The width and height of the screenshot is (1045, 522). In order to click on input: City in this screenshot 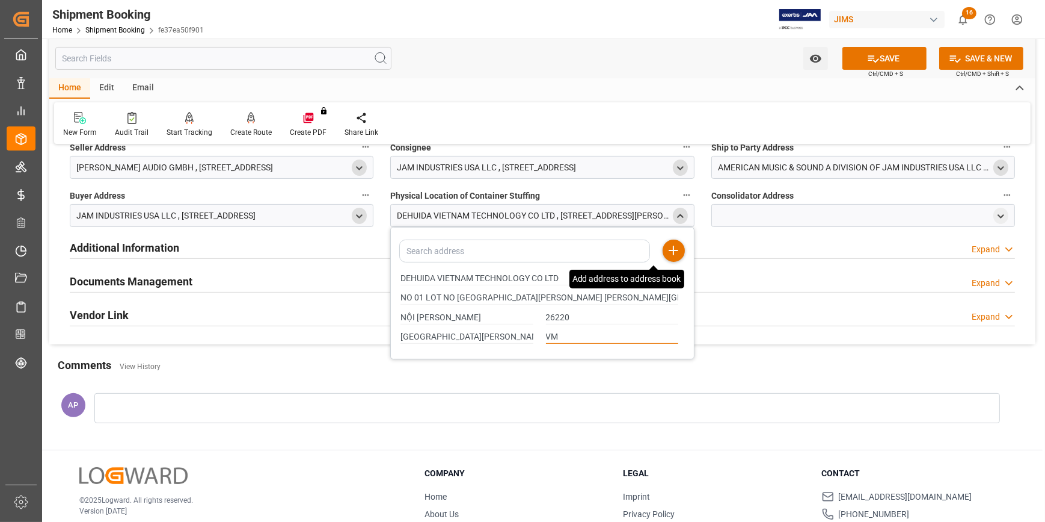, I will do `click(467, 318)`.